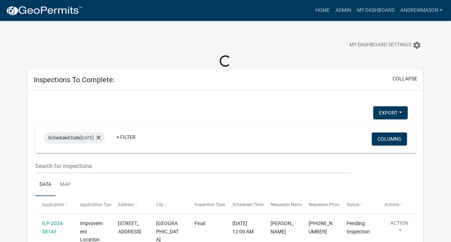  What do you see at coordinates (399, 228) in the screenshot?
I see `button: Action` at bounding box center [399, 228].